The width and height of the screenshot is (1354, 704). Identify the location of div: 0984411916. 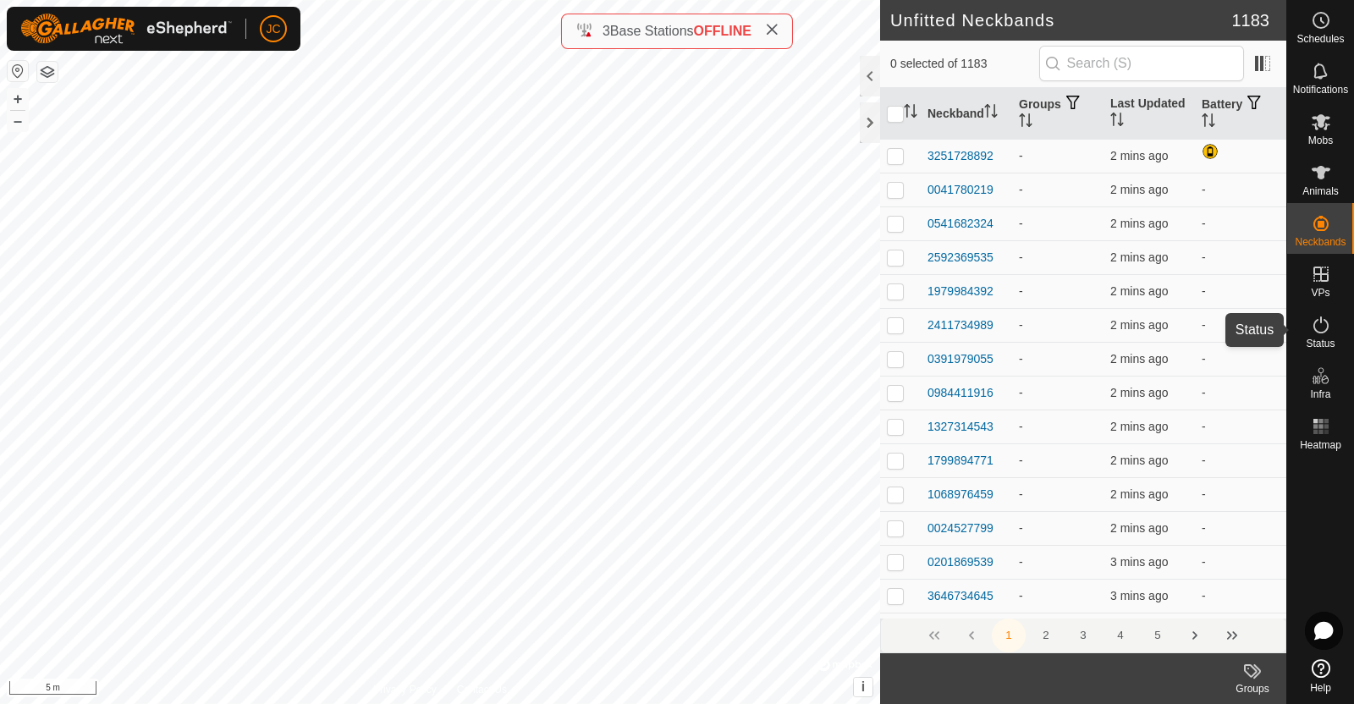
(960, 393).